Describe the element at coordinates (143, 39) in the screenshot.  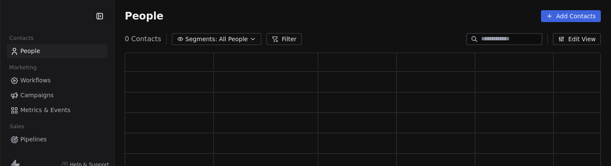
I see `span: 0 Contacts` at that location.